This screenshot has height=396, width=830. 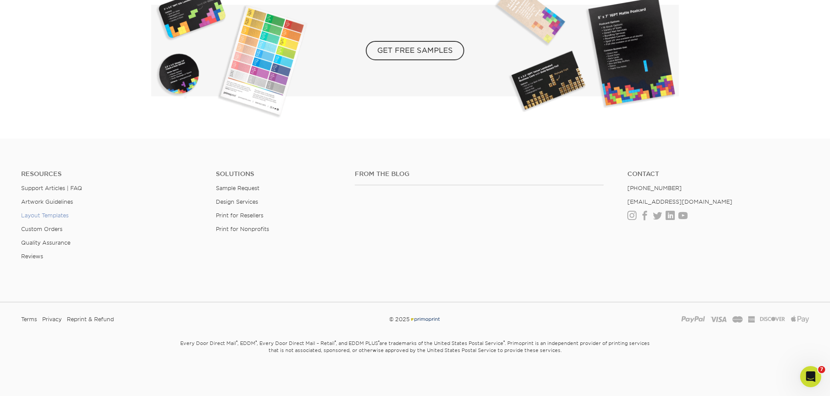 What do you see at coordinates (242, 229) in the screenshot?
I see `a: Print for Nonprofits` at bounding box center [242, 229].